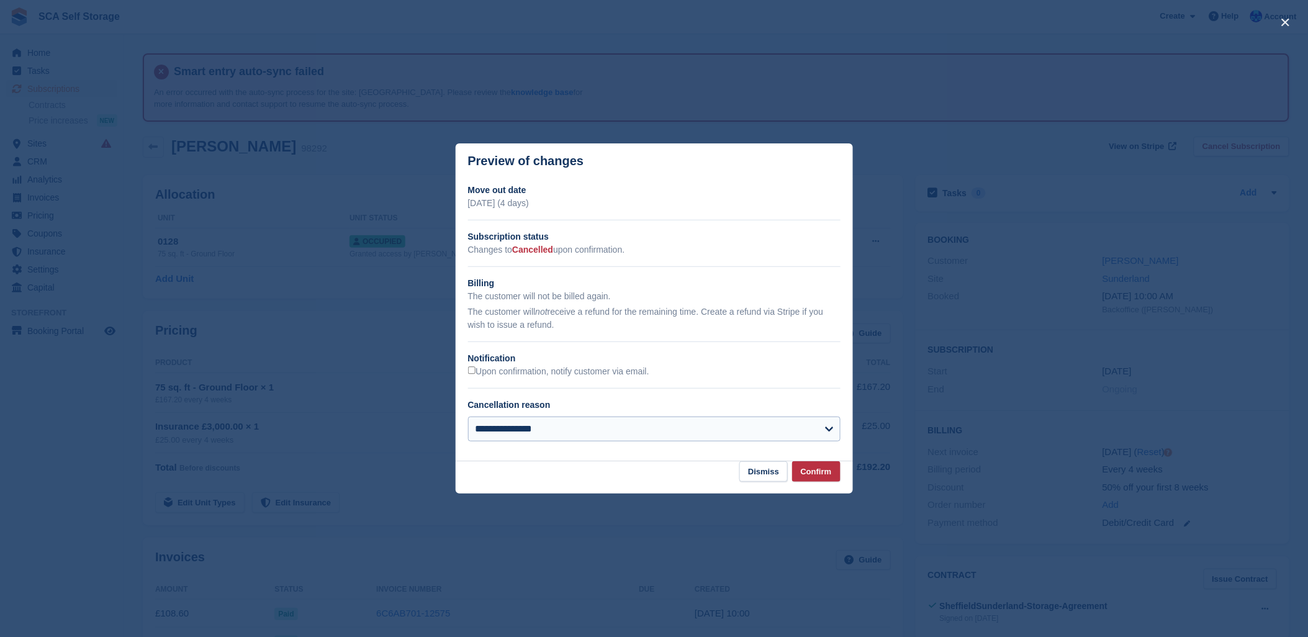 The height and width of the screenshot is (637, 1308). Describe the element at coordinates (654, 236) in the screenshot. I see `h2: Subscription status` at that location.